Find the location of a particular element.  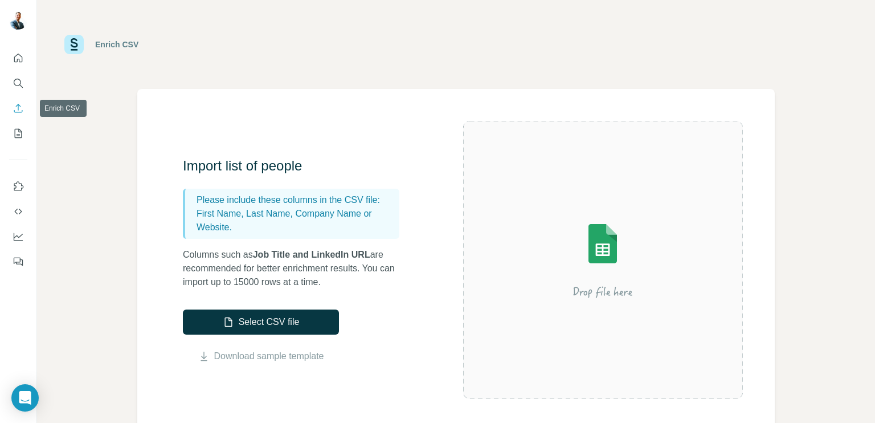

h3: Import list of people is located at coordinates (297, 166).